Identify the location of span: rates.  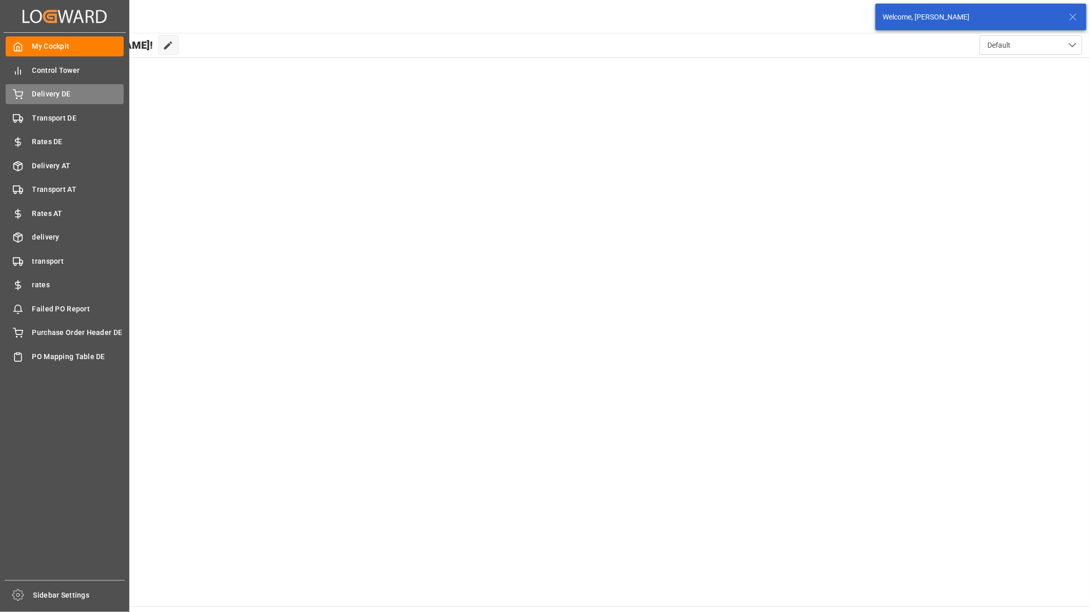
(78, 285).